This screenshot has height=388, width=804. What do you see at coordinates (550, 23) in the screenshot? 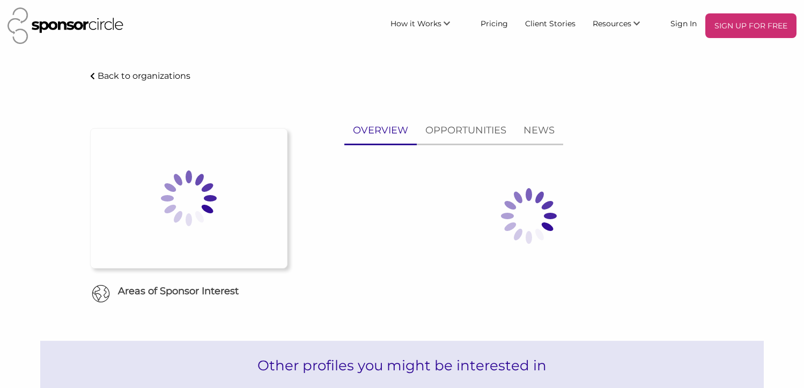
I see `a: Client Stories` at bounding box center [550, 23].